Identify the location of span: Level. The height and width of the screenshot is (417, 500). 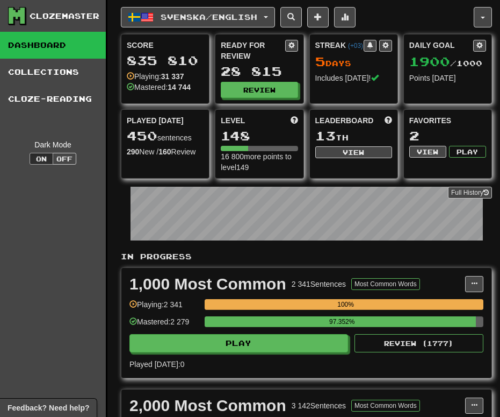
(233, 120).